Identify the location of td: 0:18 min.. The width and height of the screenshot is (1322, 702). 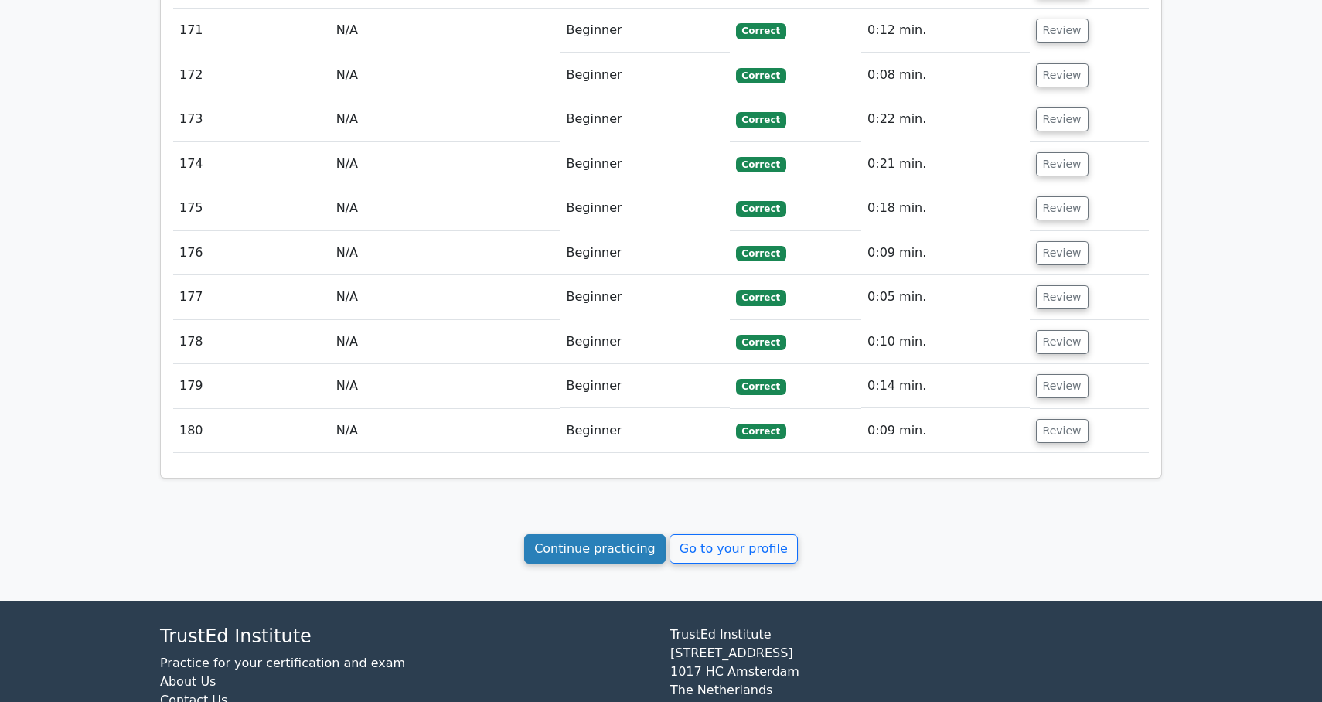
(945, 208).